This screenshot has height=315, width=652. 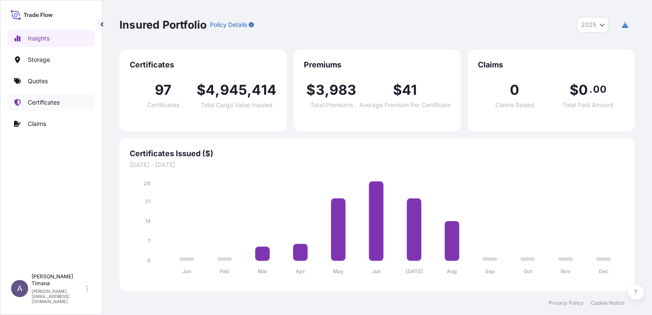 What do you see at coordinates (148, 201) in the screenshot?
I see `tspan: 21` at bounding box center [148, 201].